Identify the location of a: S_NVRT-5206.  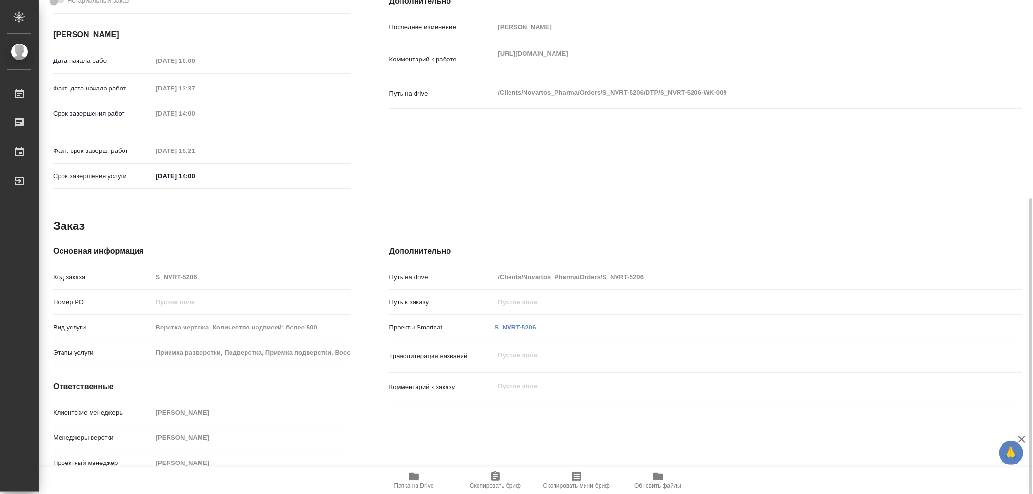
(515, 327).